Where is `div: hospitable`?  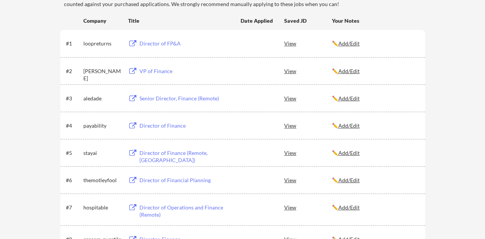
div: hospitable is located at coordinates (102, 207).